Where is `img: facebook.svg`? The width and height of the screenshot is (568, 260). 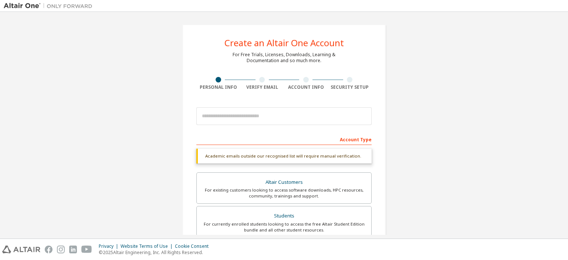
img: facebook.svg is located at coordinates (48, 249).